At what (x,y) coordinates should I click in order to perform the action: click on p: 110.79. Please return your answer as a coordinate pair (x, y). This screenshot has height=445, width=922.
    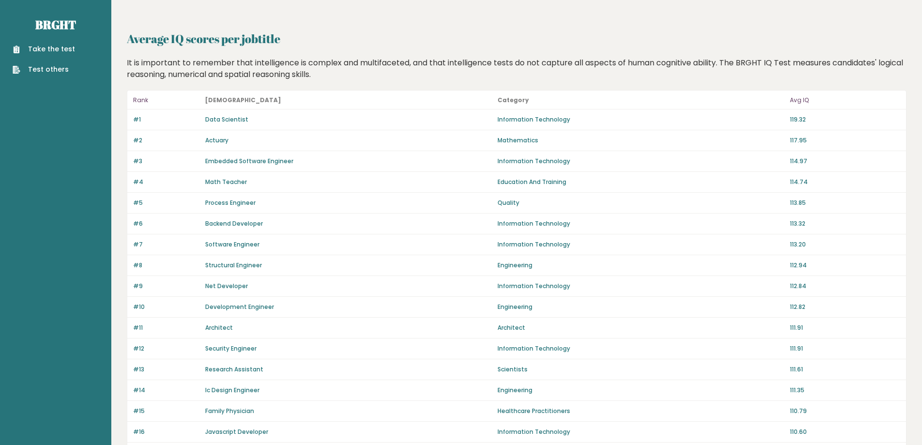
    Looking at the image, I should click on (845, 411).